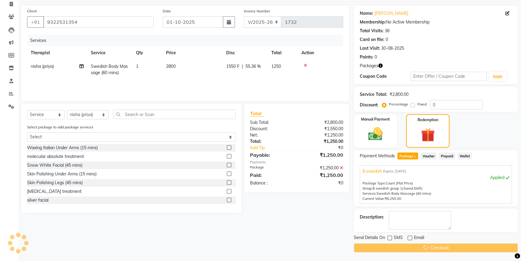 Image resolution: width=521 pixels, height=261 pixels. I want to click on div: Name:, so click(367, 13).